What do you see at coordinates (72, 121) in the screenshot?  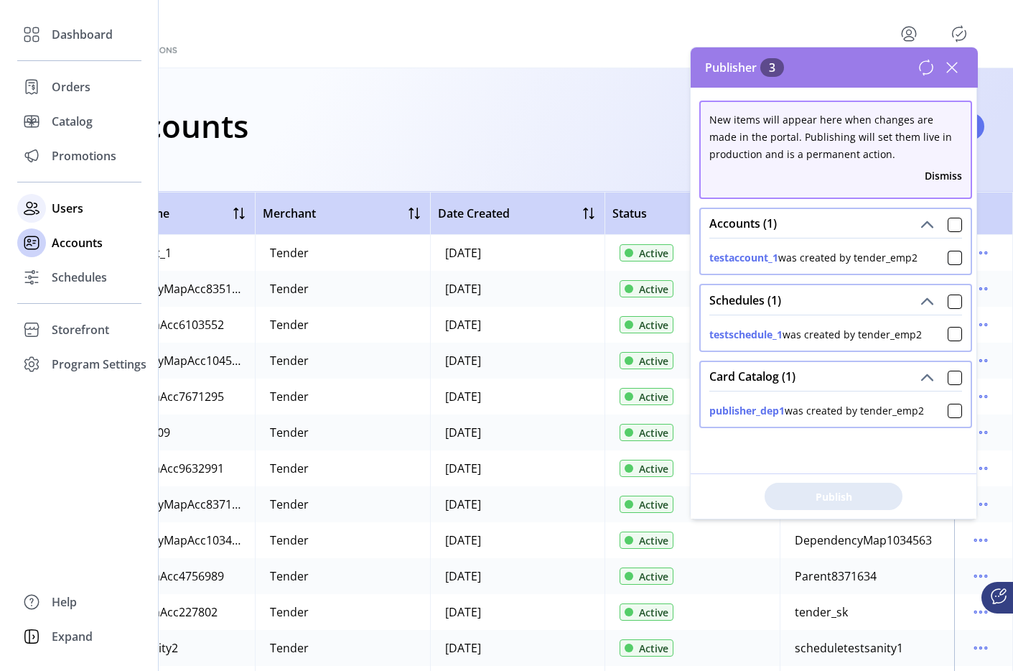 I see `span: Catalog` at bounding box center [72, 121].